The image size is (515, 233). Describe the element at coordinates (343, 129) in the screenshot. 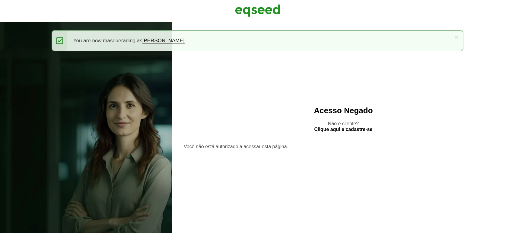

I see `a: Clique aqui e cadastre-se` at that location.